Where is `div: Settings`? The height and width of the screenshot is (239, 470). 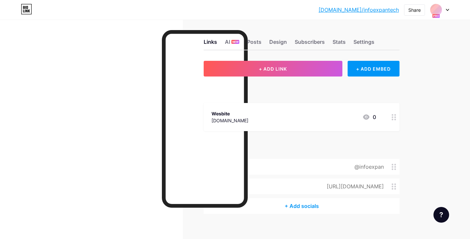 div: Settings is located at coordinates (364, 44).